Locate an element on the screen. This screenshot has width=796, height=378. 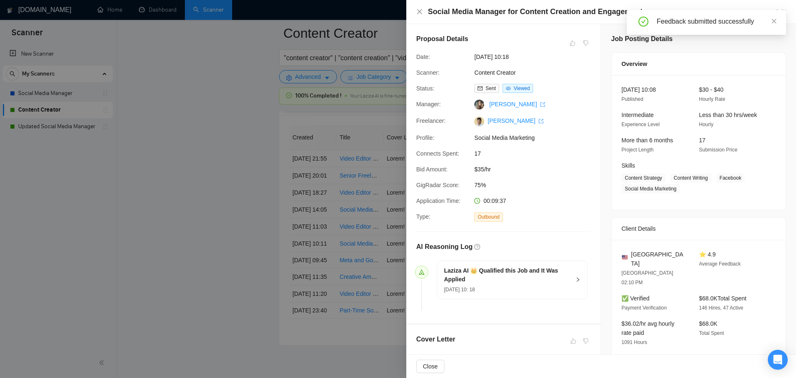
span: Total Spent is located at coordinates (712, 333).